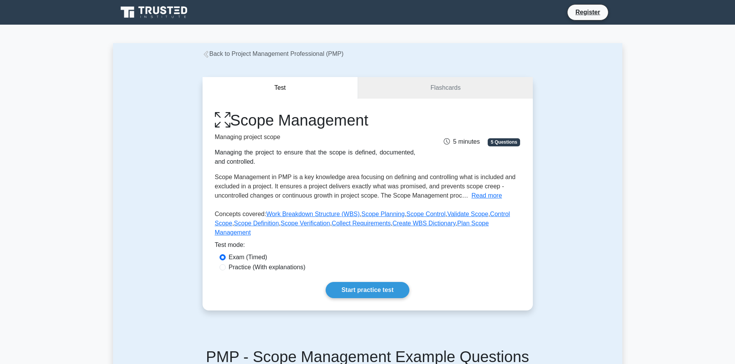  Describe the element at coordinates (383, 214) in the screenshot. I see `a: Scope Planning` at that location.